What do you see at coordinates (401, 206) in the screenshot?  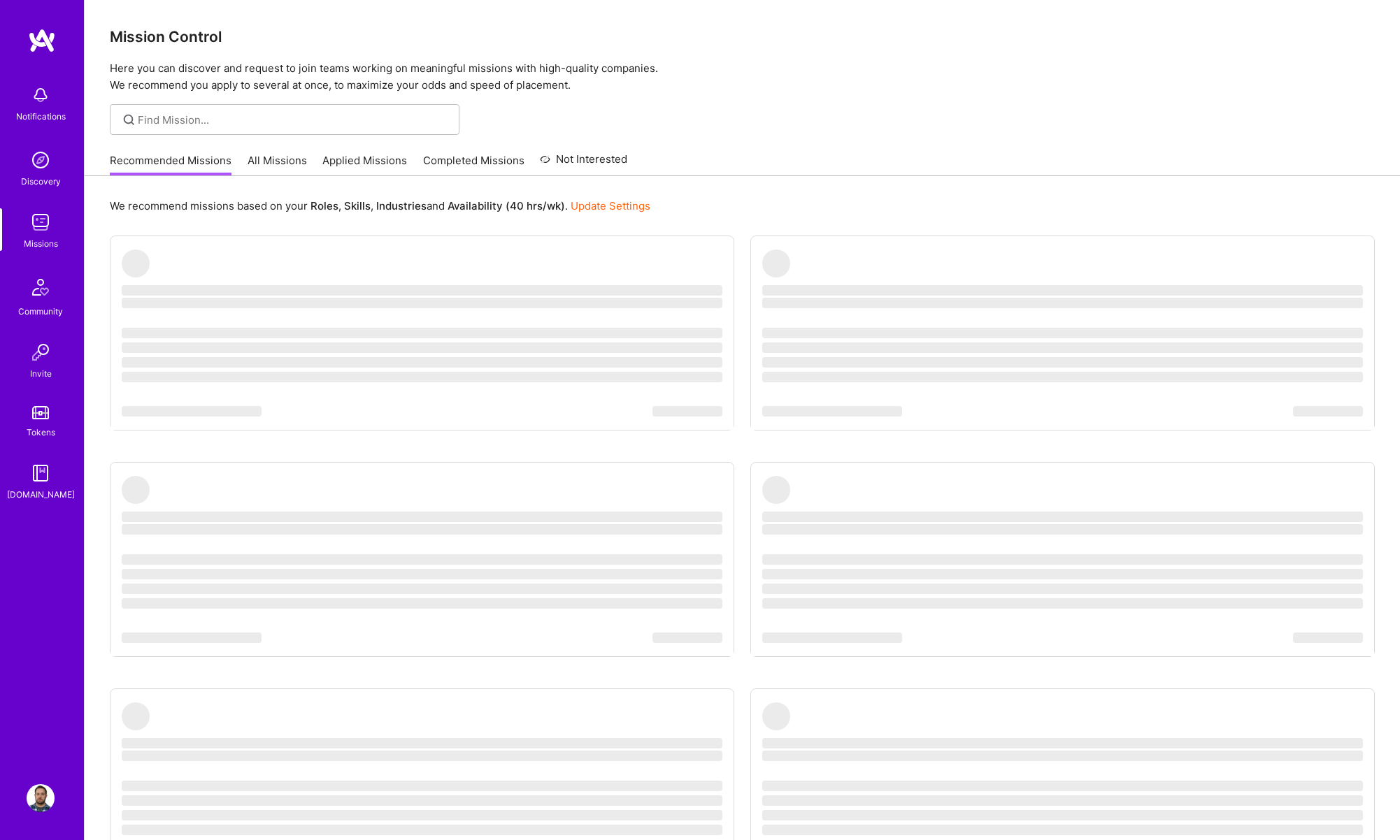 I see `b: Industries` at bounding box center [401, 206].